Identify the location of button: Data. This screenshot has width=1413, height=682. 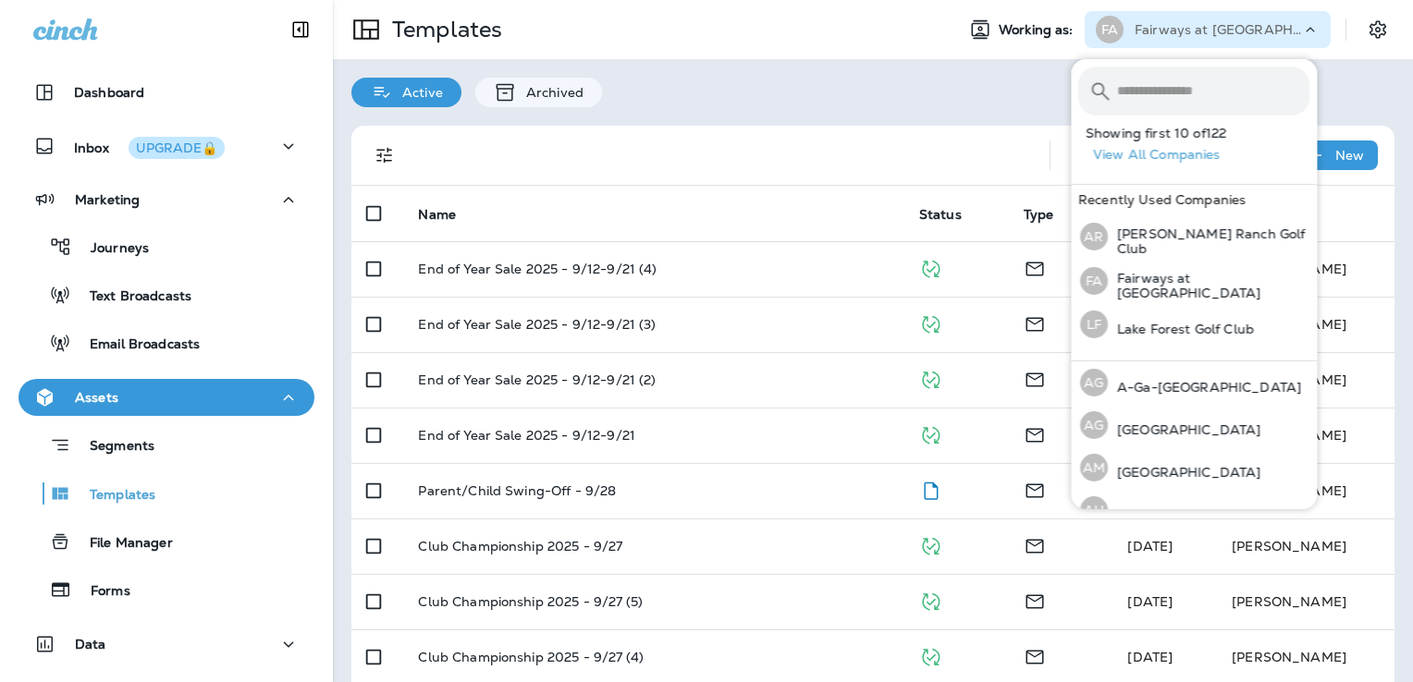
(166, 644).